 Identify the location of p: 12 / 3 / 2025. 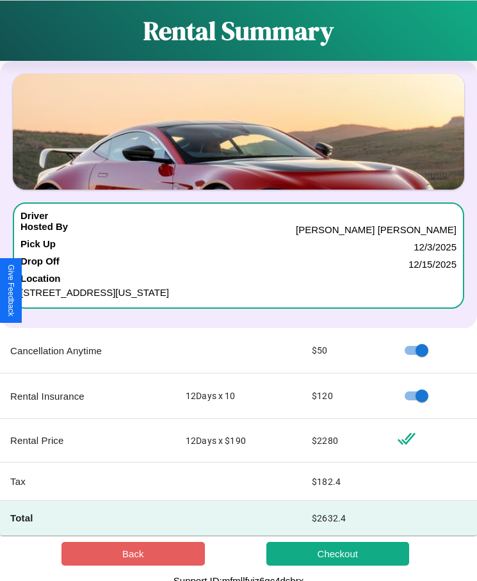
(435, 246).